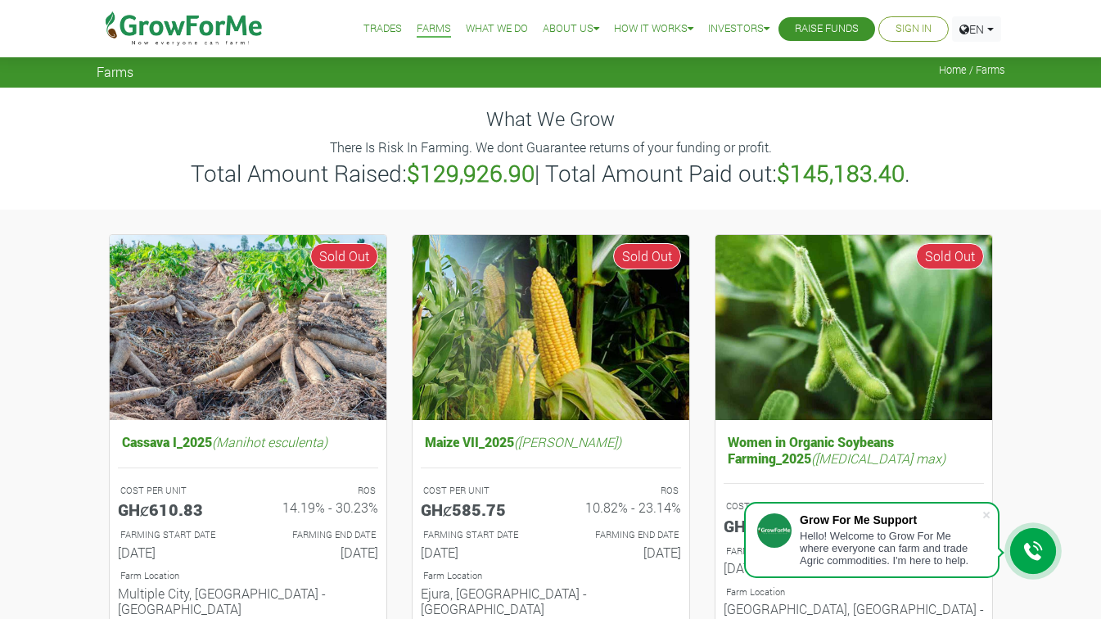 This screenshot has width=1101, height=619. I want to click on p: There Is Risk In Farming. We dont Guarantee returns of your funding or profit., so click(551, 147).